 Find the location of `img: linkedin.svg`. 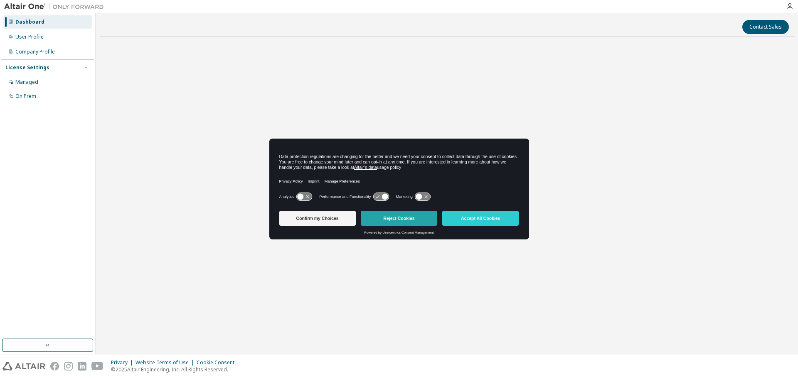

img: linkedin.svg is located at coordinates (82, 366).